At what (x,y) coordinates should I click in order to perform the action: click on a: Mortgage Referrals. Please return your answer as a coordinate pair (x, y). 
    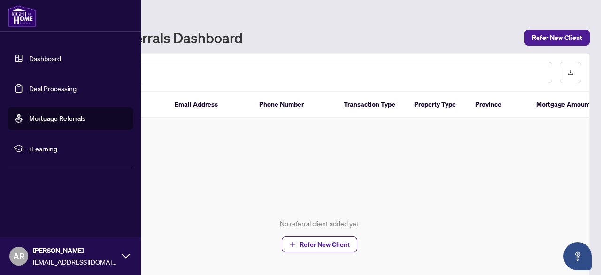
    Looking at the image, I should click on (57, 118).